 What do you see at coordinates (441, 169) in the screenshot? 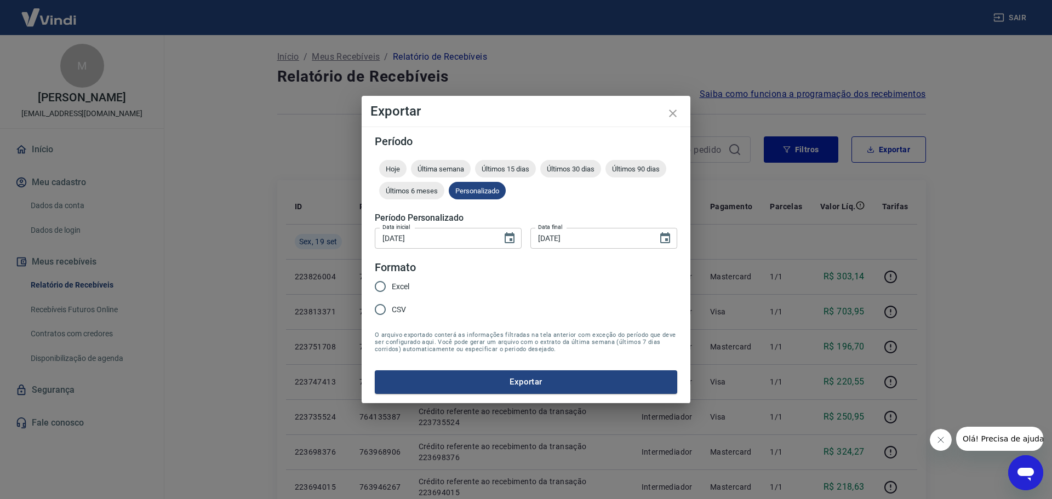
I see `div: Última semana` at bounding box center [441, 169].